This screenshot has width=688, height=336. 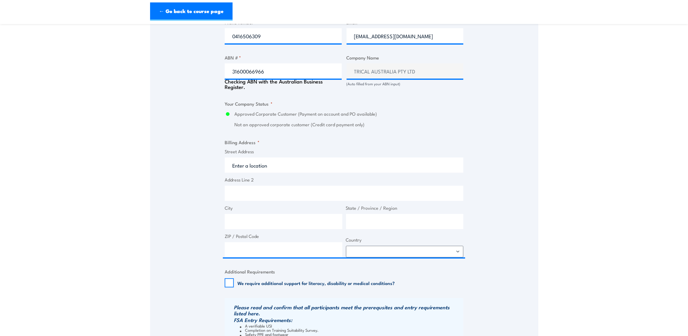 What do you see at coordinates (405, 240) in the screenshot?
I see `label: Country` at bounding box center [405, 240].